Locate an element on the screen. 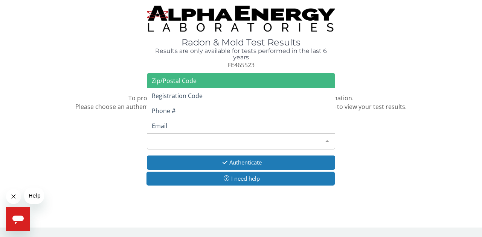  button: I need help is located at coordinates (240, 179).